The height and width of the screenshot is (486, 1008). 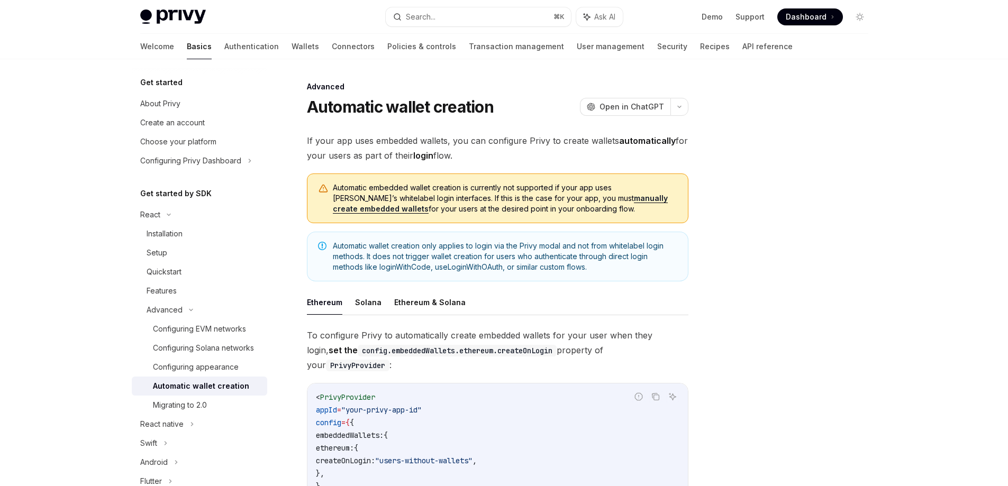 I want to click on a: Migrating to 2.0, so click(x=200, y=405).